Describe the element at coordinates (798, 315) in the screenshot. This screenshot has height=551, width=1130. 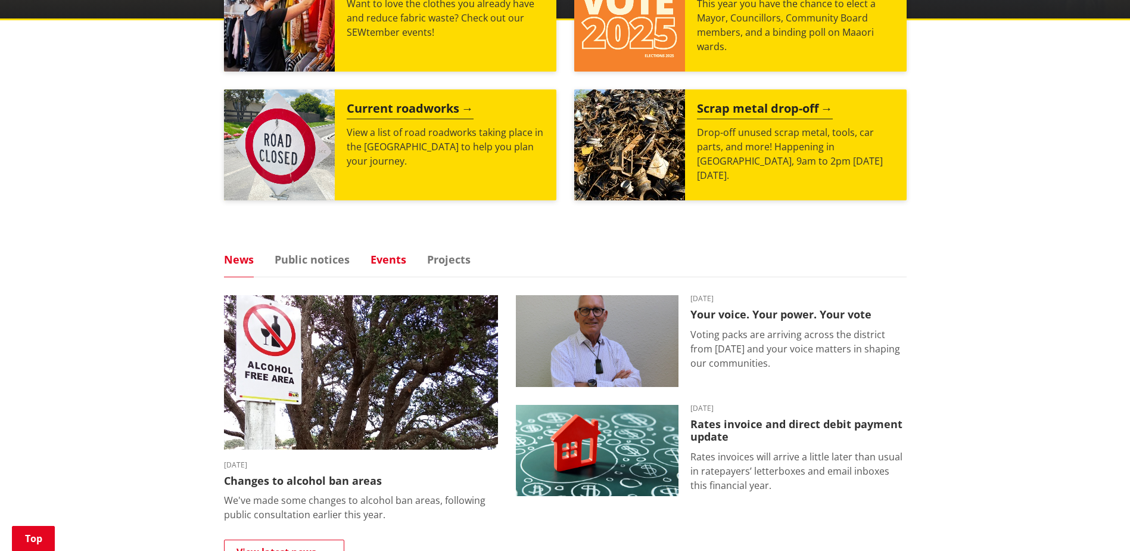
I see `h3: Your voice. Your power. Your vote` at that location.